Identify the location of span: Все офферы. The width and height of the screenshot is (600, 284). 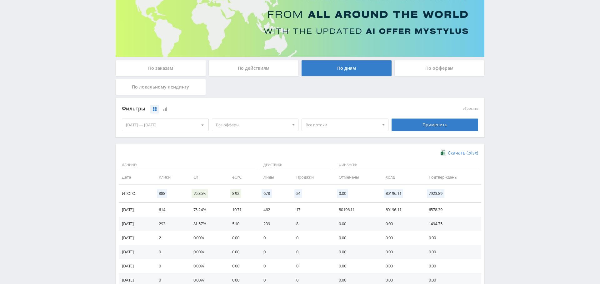
(253, 125).